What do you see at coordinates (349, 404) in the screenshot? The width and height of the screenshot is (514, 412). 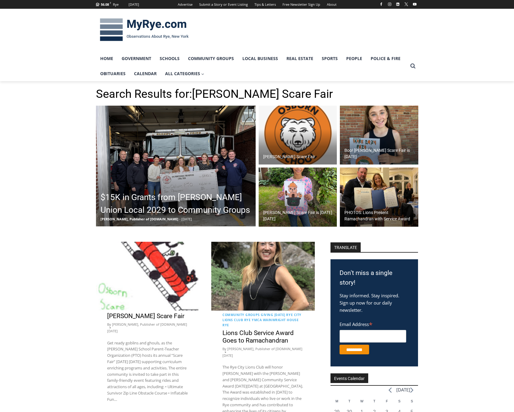 I see `div: Tuesday` at bounding box center [349, 404].